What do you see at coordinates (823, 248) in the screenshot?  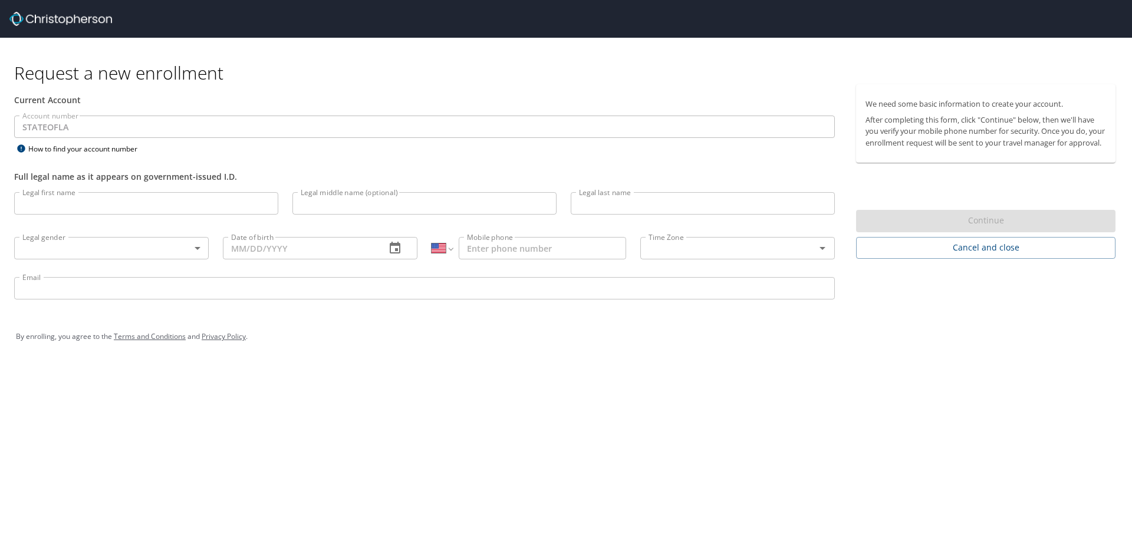 I see `button: Open` at bounding box center [823, 248].